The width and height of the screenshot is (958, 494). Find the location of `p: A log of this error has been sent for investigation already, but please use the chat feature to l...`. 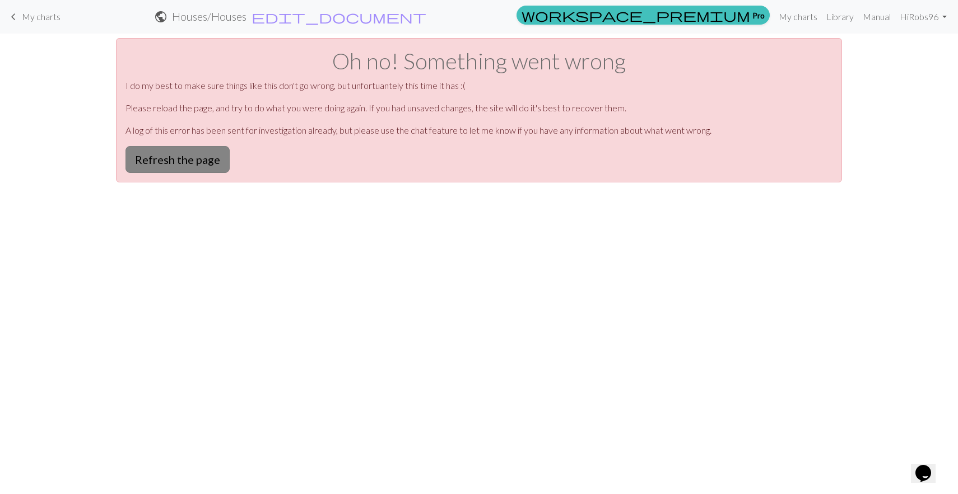

p: A log of this error has been sent for investigation already, but please use the chat feature to l... is located at coordinates (479, 130).